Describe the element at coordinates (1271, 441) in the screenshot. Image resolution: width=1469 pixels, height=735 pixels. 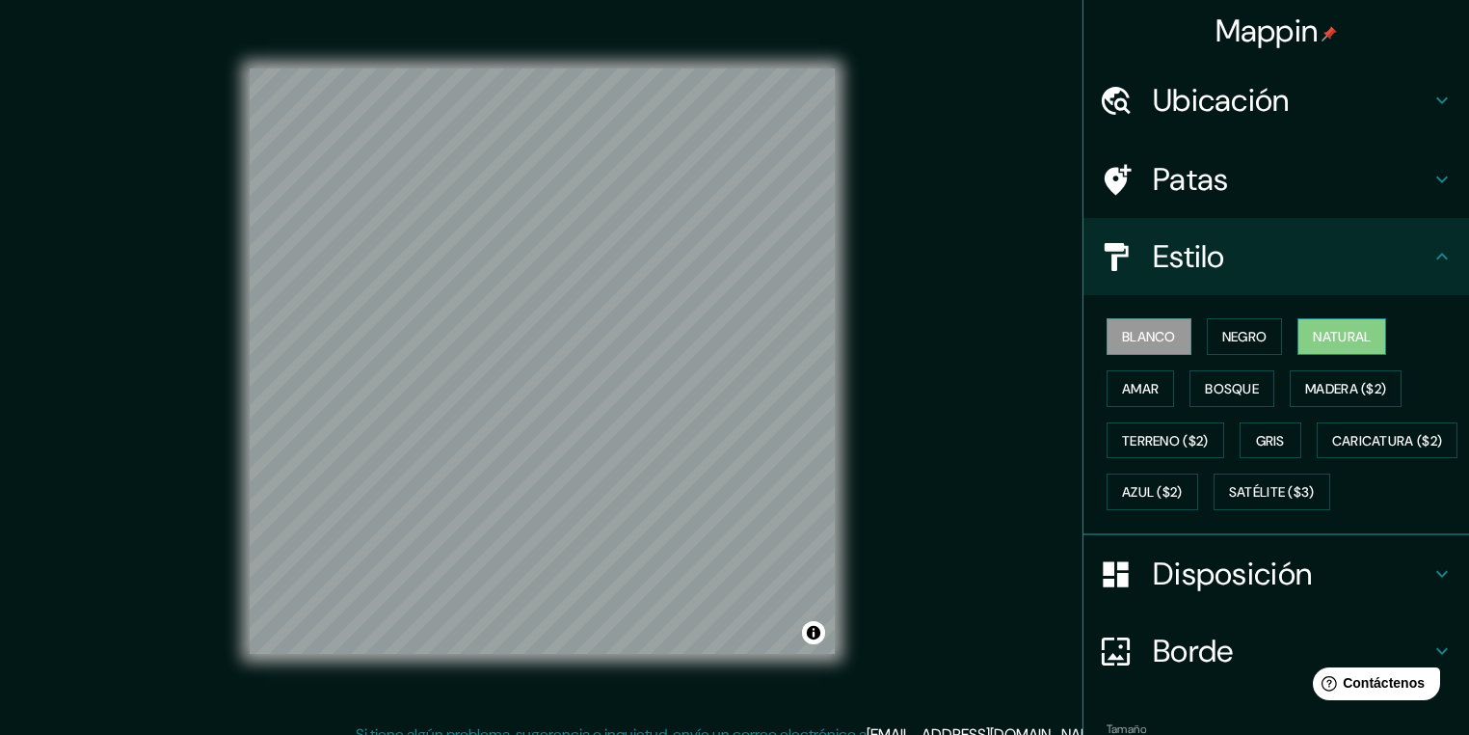
I see `button: Gris` at that location.